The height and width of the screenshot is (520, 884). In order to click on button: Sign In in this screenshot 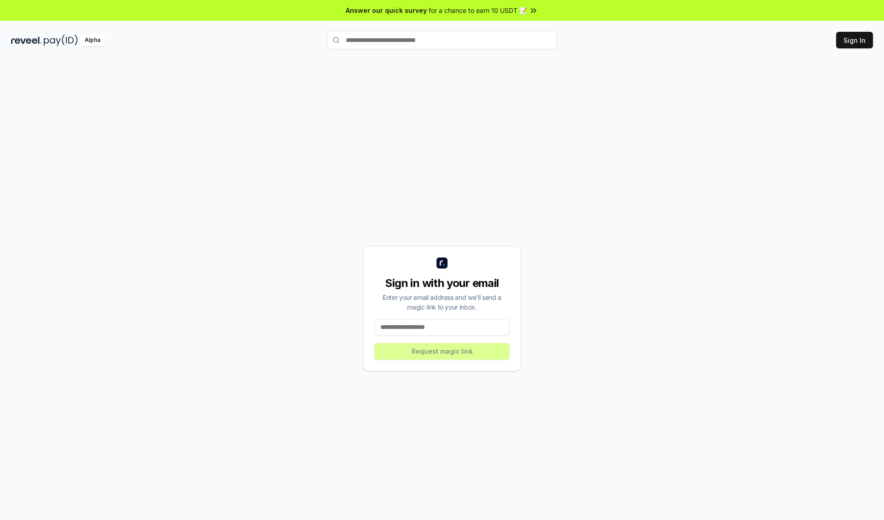, I will do `click(854, 40)`.